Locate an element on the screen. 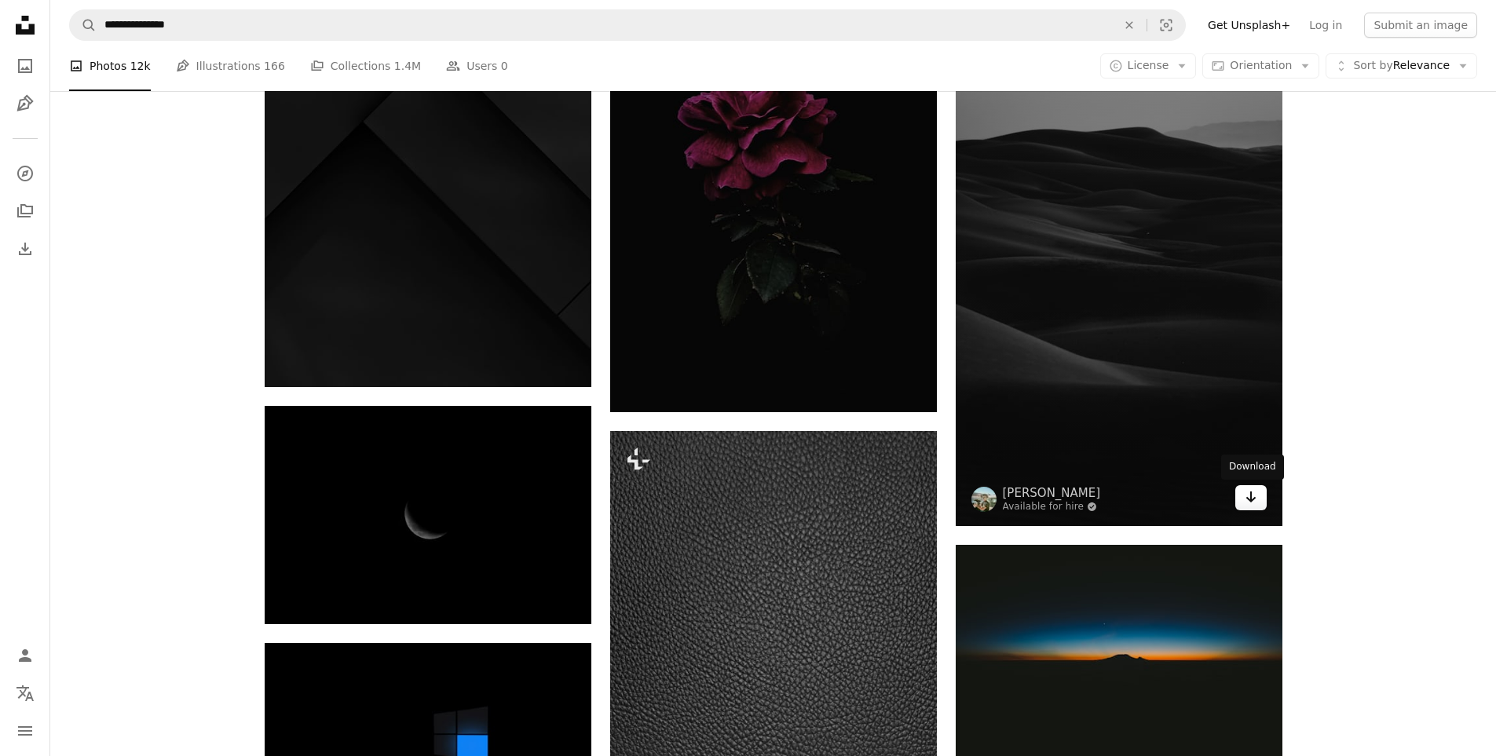 The image size is (1496, 756). span: 0 is located at coordinates (504, 66).